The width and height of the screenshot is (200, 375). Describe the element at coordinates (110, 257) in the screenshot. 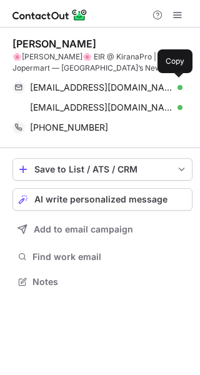

I see `span: Find work email` at that location.